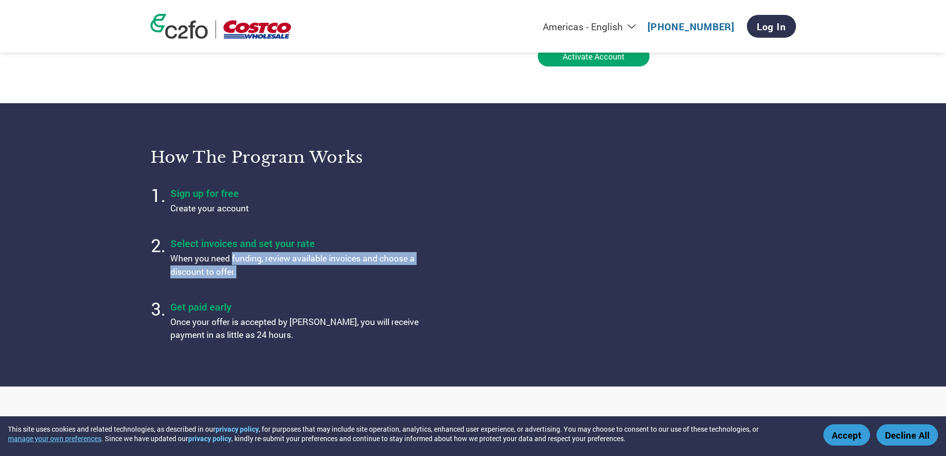 This screenshot has width=946, height=456. I want to click on p: Create your account, so click(294, 209).